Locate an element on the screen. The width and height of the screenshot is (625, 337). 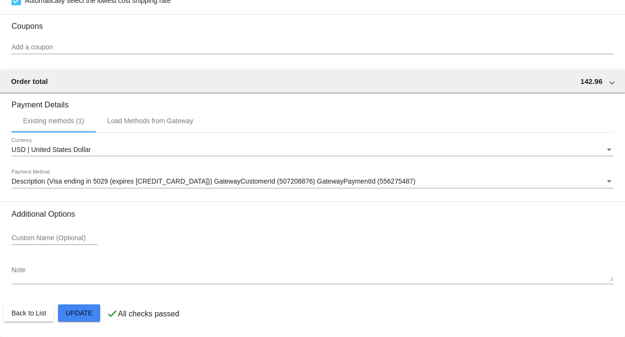
button: Update is located at coordinates (79, 313).